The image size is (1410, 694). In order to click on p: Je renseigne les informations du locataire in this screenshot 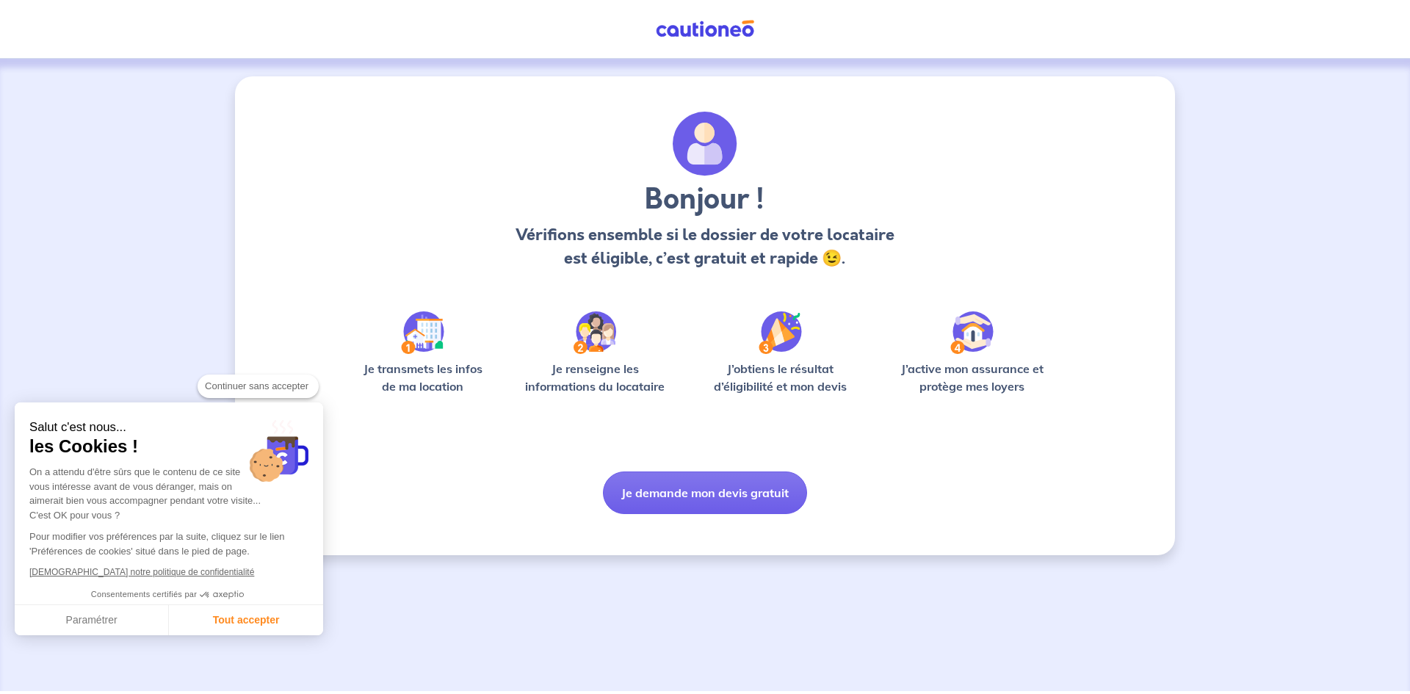, I will do `click(595, 377)`.